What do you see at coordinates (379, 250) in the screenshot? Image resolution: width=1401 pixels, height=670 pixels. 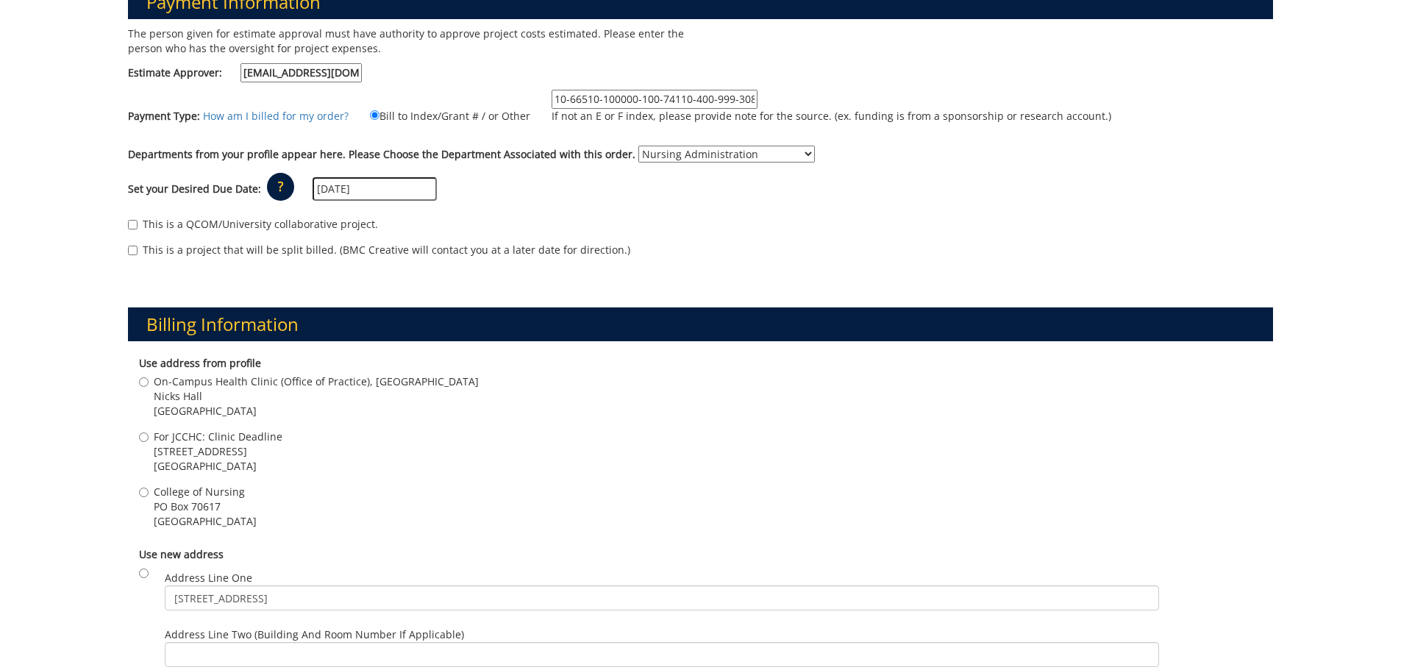 I see `label: This is a project that will be split billed. (BMC Creative will contact you at a later date for d...` at bounding box center [379, 250].